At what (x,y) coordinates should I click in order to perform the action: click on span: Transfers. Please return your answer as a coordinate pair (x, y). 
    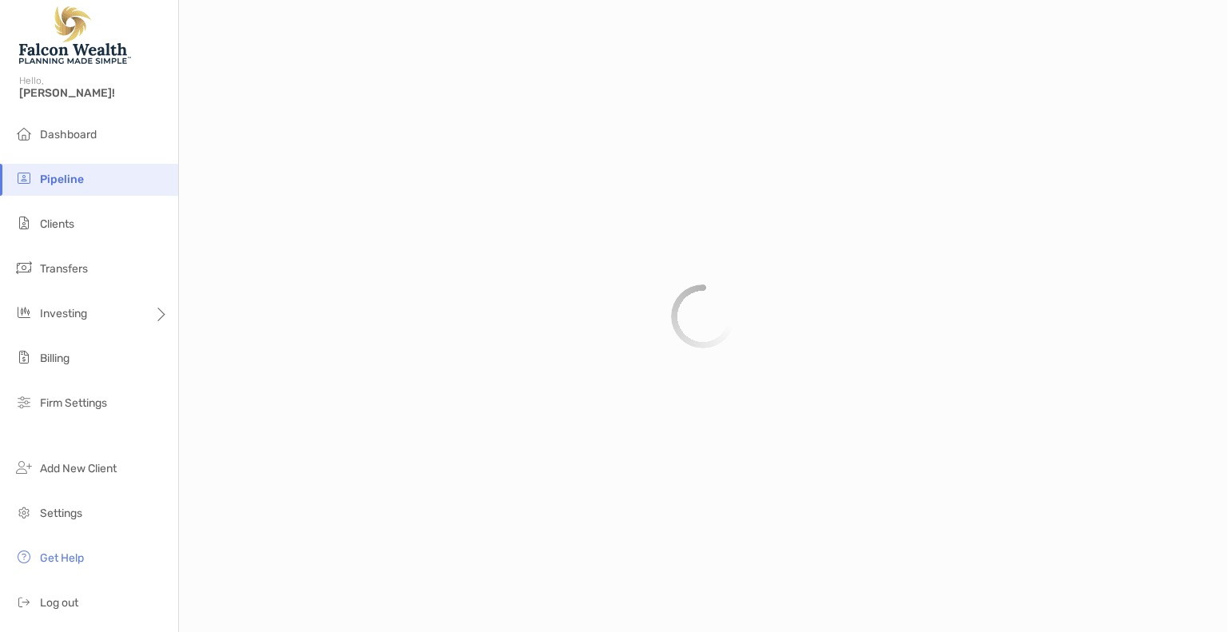
    Looking at the image, I should click on (64, 268).